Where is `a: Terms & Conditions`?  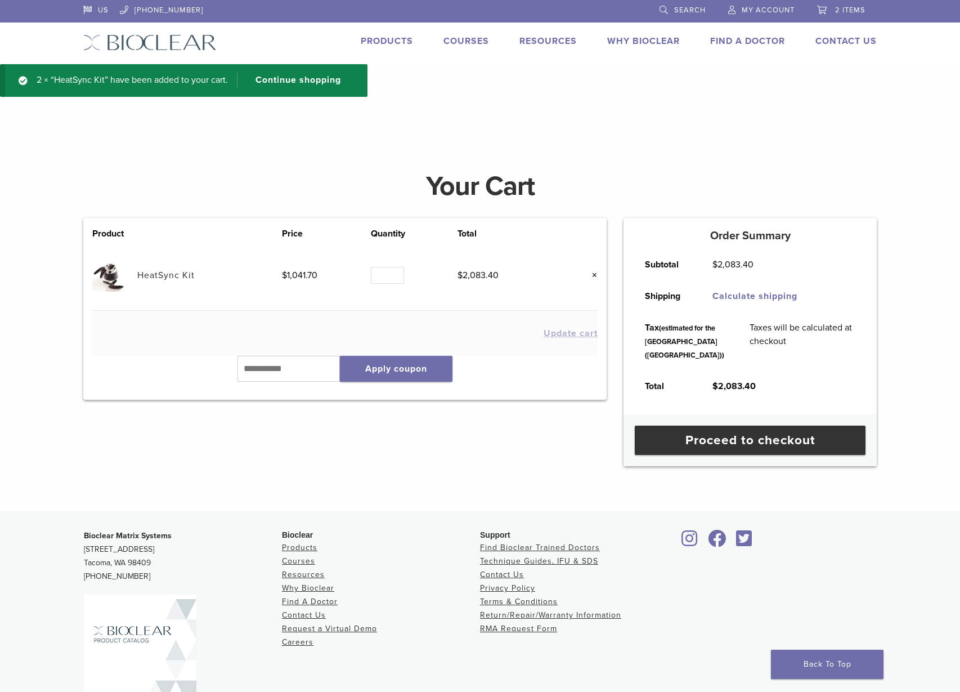 a: Terms & Conditions is located at coordinates (519, 601).